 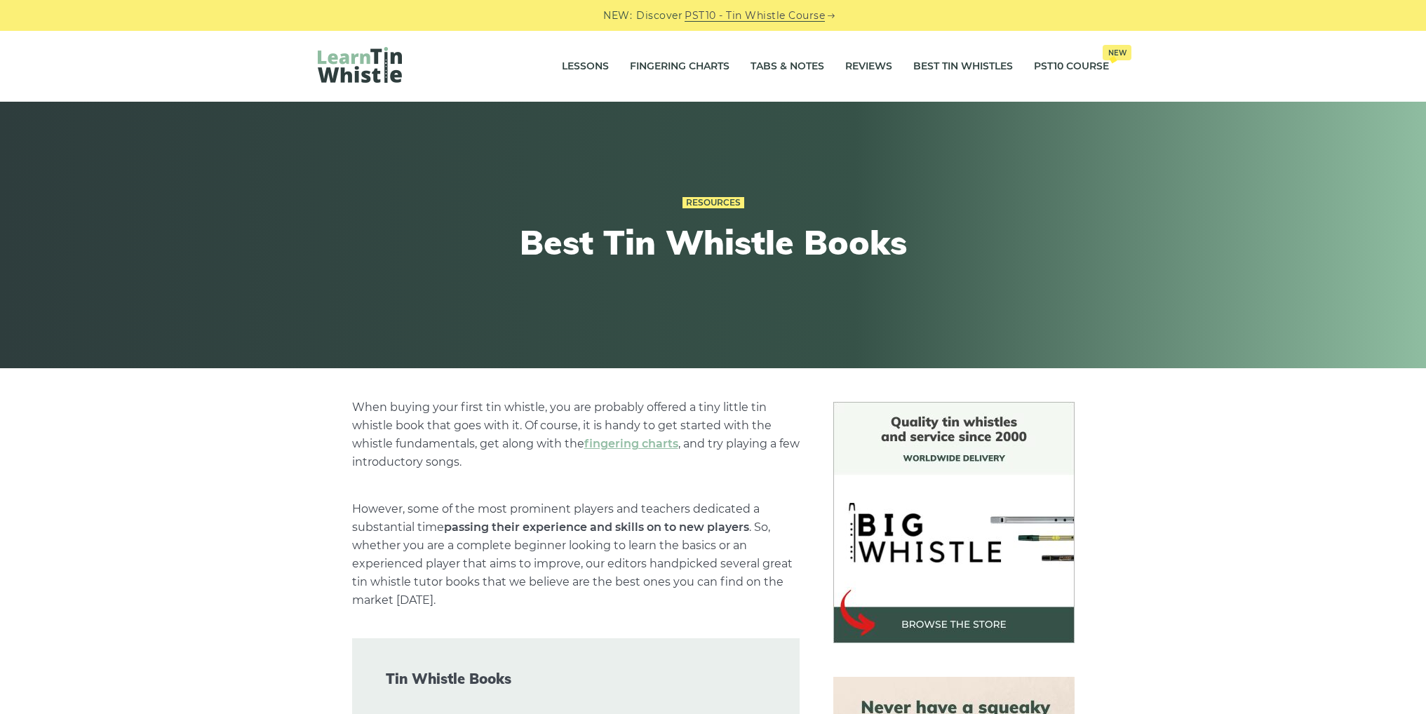 I want to click on a: fingering charts, so click(x=631, y=443).